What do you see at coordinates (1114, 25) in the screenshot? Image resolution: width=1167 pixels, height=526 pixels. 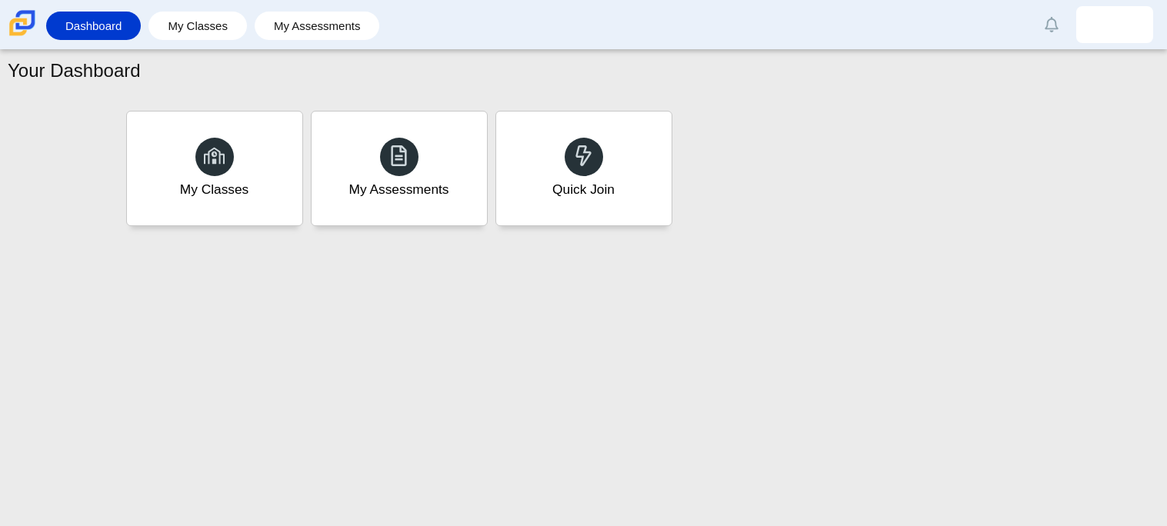 I see `a: david.perea.GSc9p4` at bounding box center [1114, 25].